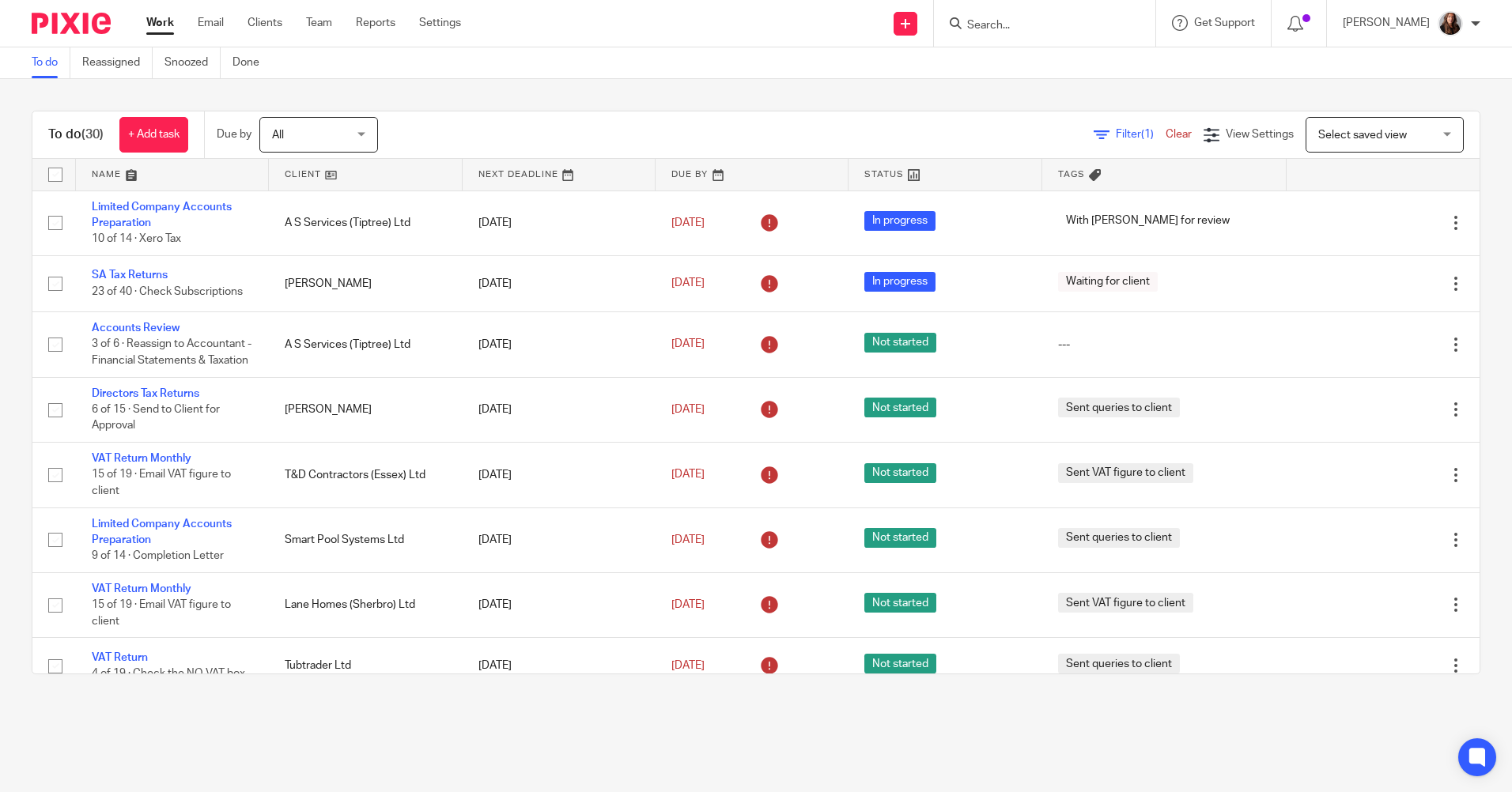  What do you see at coordinates (1108, 282) in the screenshot?
I see `span: Waiting for client` at bounding box center [1108, 282].